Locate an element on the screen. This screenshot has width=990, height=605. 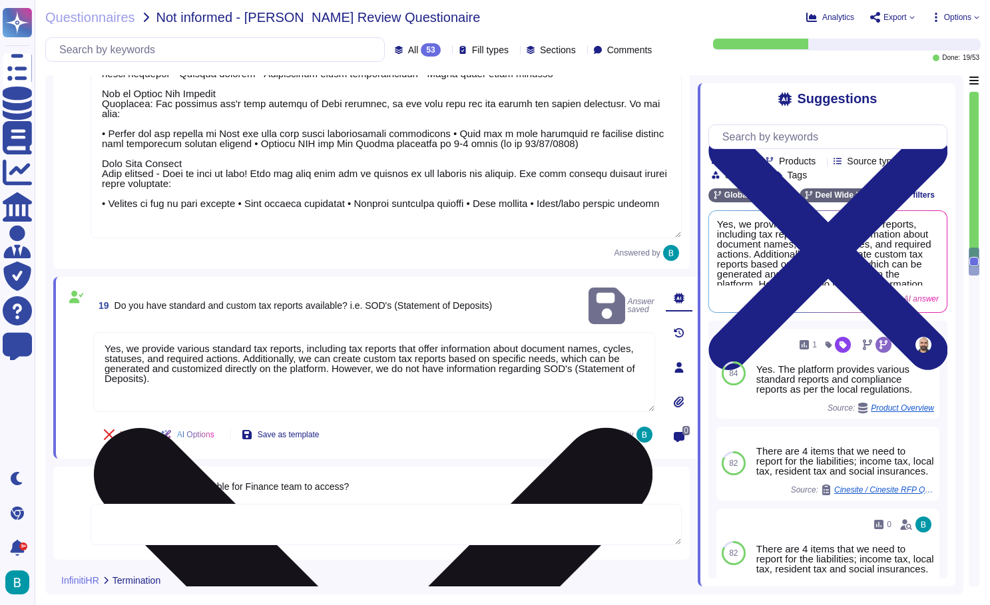
button: user is located at coordinates (21, 582).